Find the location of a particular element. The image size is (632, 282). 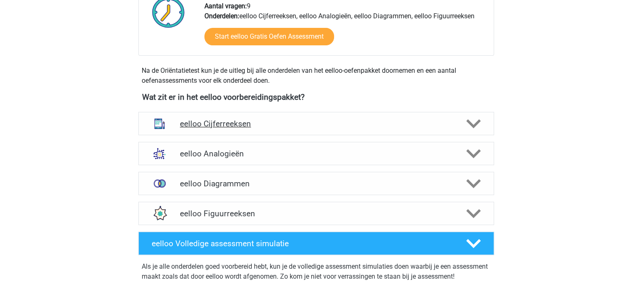

b: Onderdelen: is located at coordinates (222, 16).